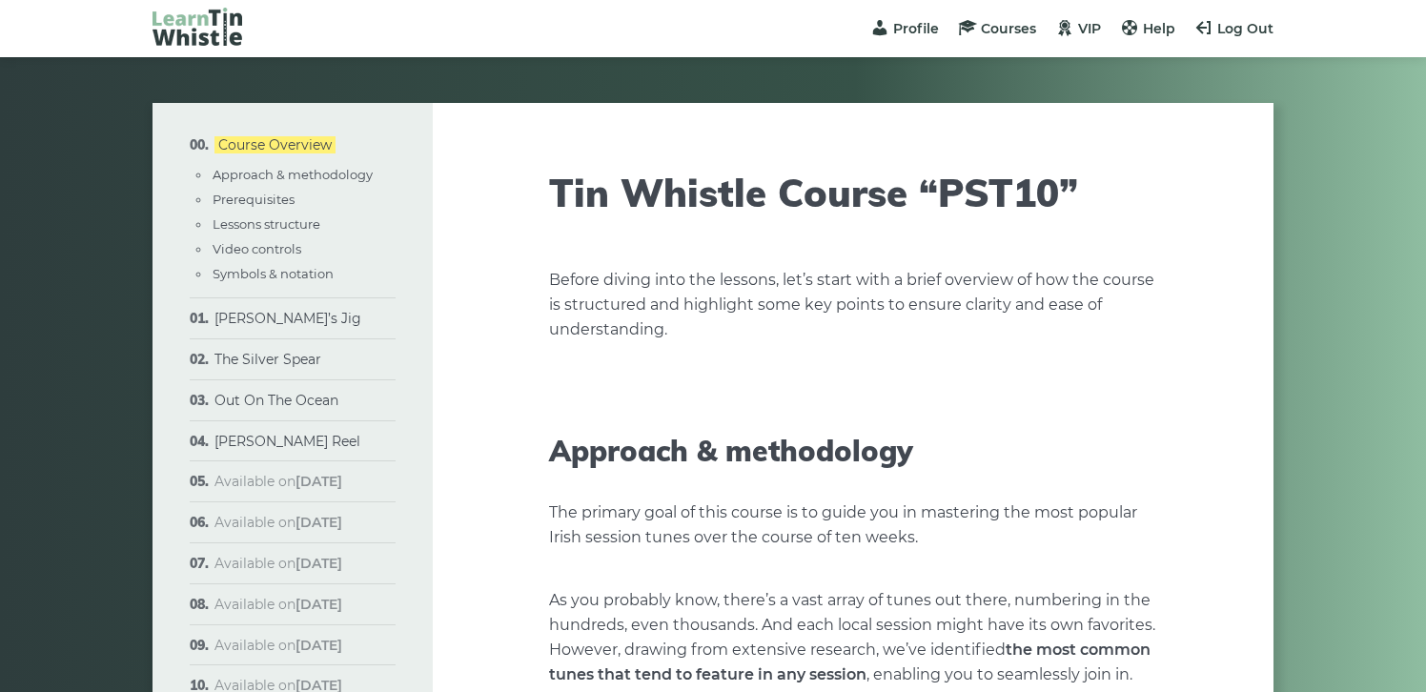 Image resolution: width=1426 pixels, height=692 pixels. What do you see at coordinates (1234, 29) in the screenshot?
I see `a: Log Out` at bounding box center [1234, 29].